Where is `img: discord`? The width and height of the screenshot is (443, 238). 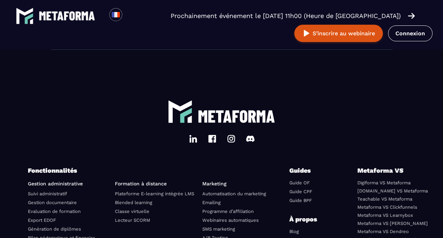
img: discord is located at coordinates (250, 139).